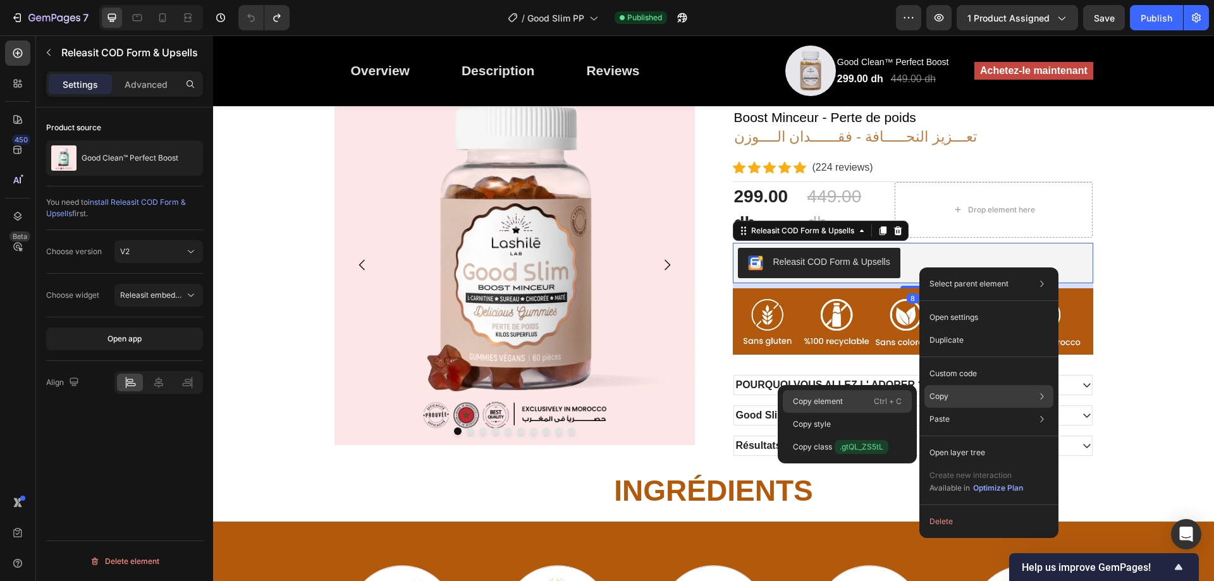 The height and width of the screenshot is (581, 1214). What do you see at coordinates (644, 18) in the screenshot?
I see `span: Published` at bounding box center [644, 18].